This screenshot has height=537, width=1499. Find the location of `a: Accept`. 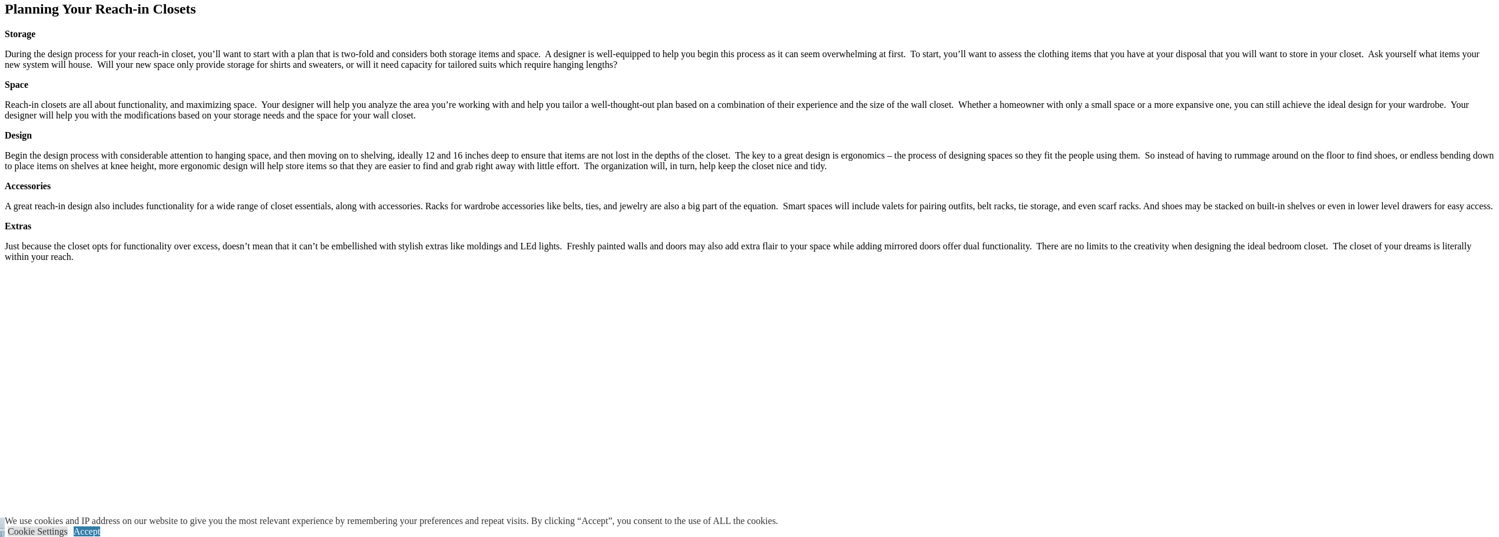

a: Accept is located at coordinates (87, 531).